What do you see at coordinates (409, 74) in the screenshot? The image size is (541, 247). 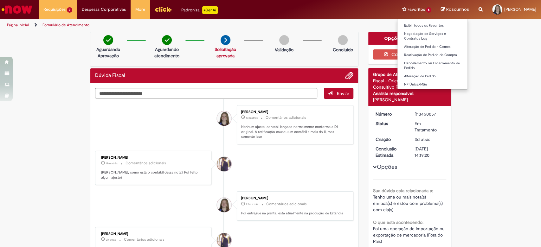 I see `div: Grupo de Atribuição:` at bounding box center [409, 74].